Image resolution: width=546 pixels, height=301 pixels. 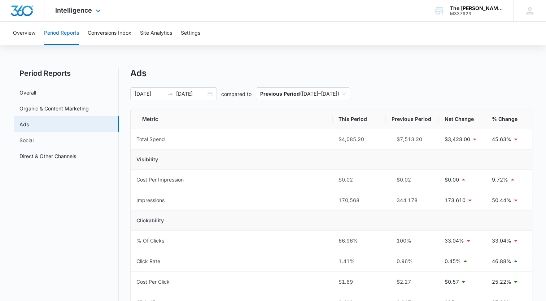 What do you see at coordinates (150, 241) in the screenshot?
I see `div: % Of Clicks` at bounding box center [150, 241].